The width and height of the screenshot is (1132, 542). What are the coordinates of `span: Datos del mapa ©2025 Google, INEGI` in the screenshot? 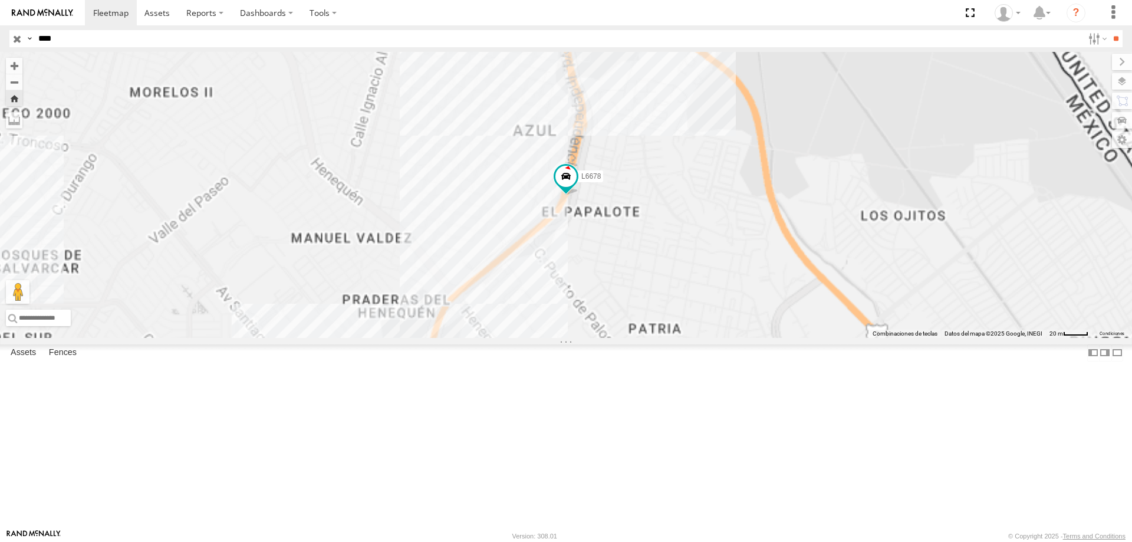 It's located at (993, 333).